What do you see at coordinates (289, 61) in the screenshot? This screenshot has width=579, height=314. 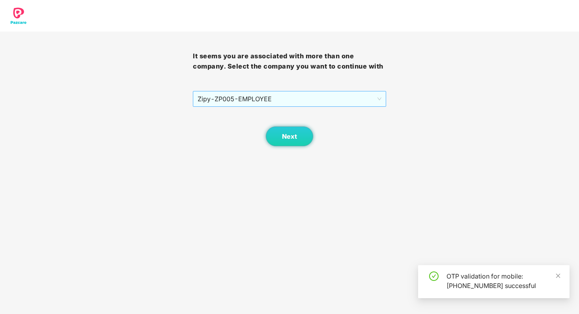 I see `h3: It seems you are associated with more than one company. Select the company you want to continue with` at bounding box center [289, 61].